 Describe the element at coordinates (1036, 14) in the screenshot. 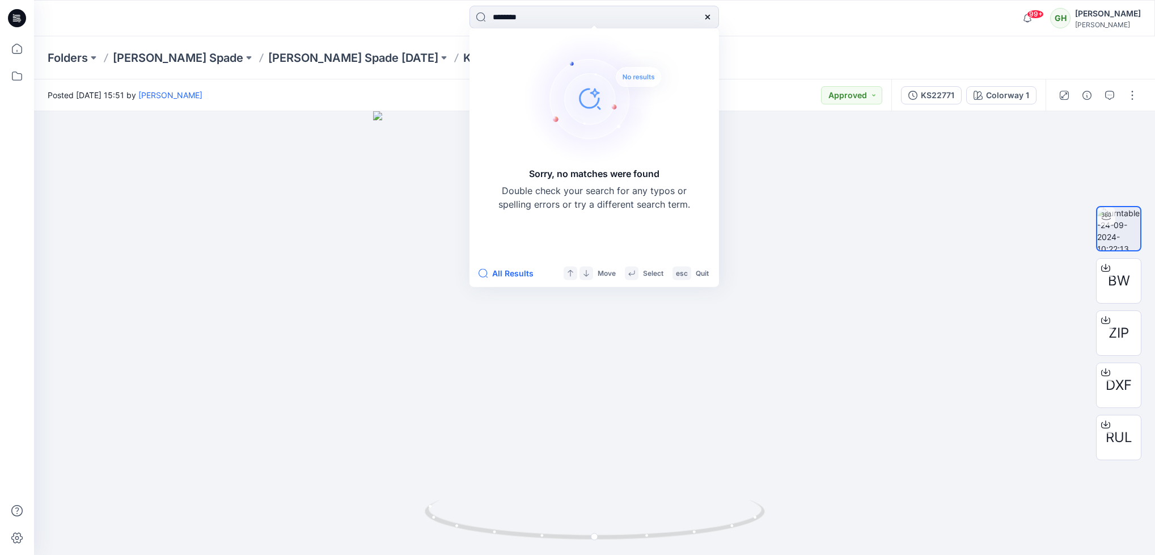

I see `span: 99+` at that location.